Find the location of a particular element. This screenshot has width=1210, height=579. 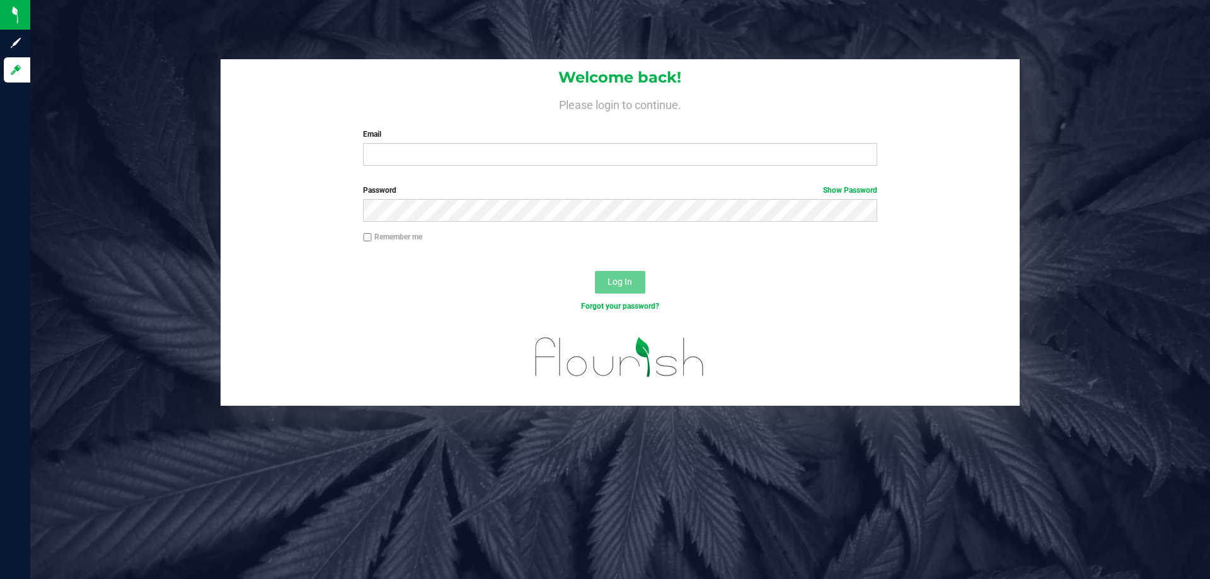

img: flourish_logo.svg is located at coordinates (619, 357).